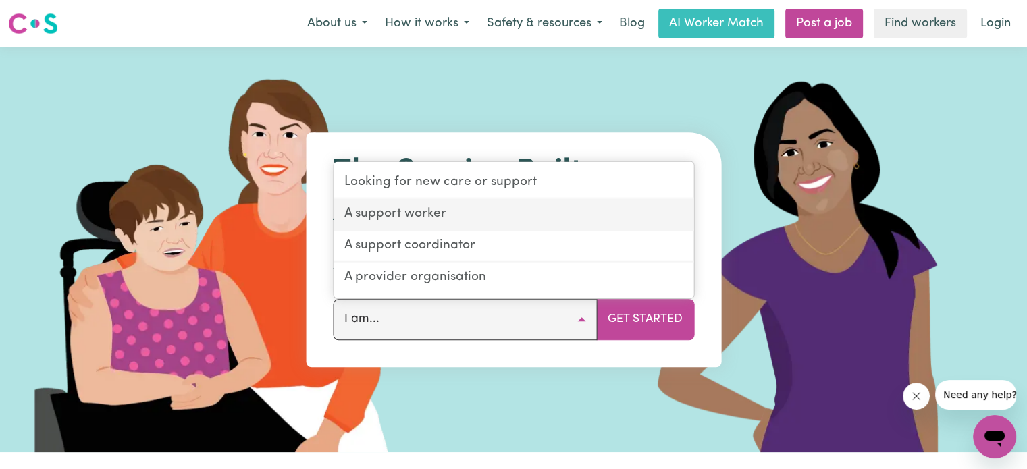 The height and width of the screenshot is (469, 1027). I want to click on a: A provider organisation, so click(513, 277).